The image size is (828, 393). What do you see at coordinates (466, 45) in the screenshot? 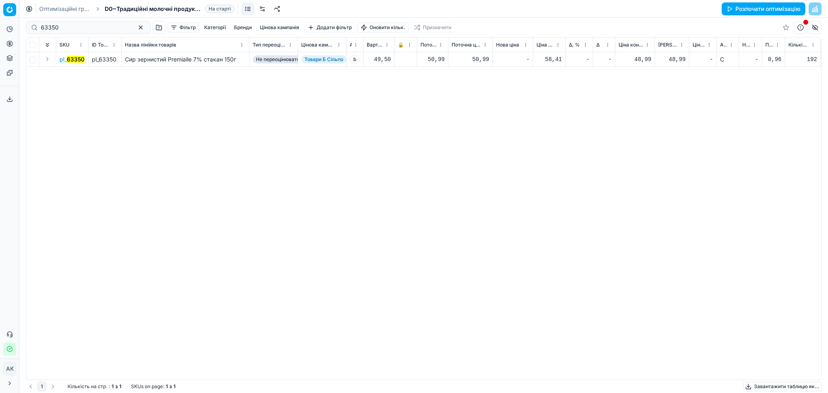
I see `span: Поточна ціна` at bounding box center [466, 45].